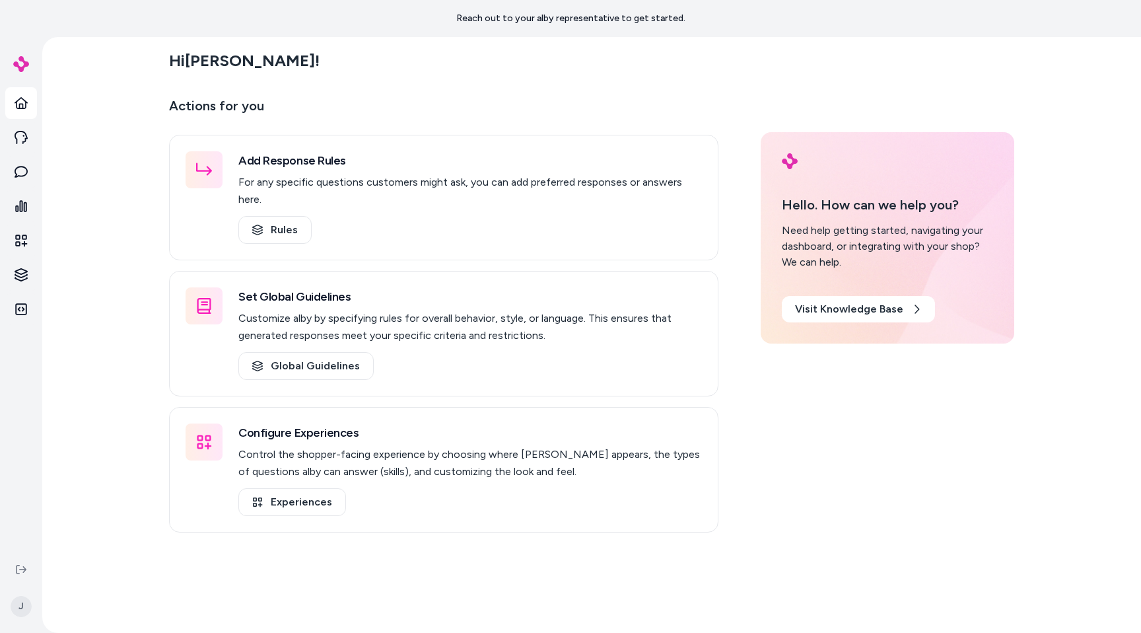  I want to click on div: Need help getting started, navigating your dashboard, or integrating with your shop? We can help., so click(888, 246).